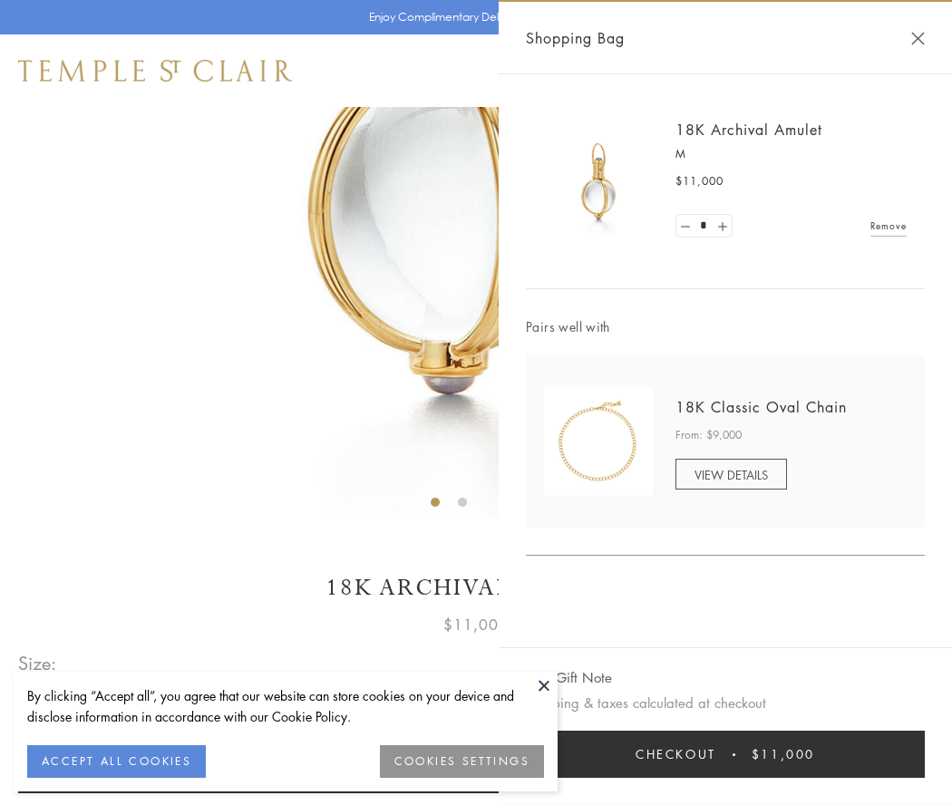 The width and height of the screenshot is (952, 805). I want to click on button: ACCEPT ALL COOKIES, so click(116, 761).